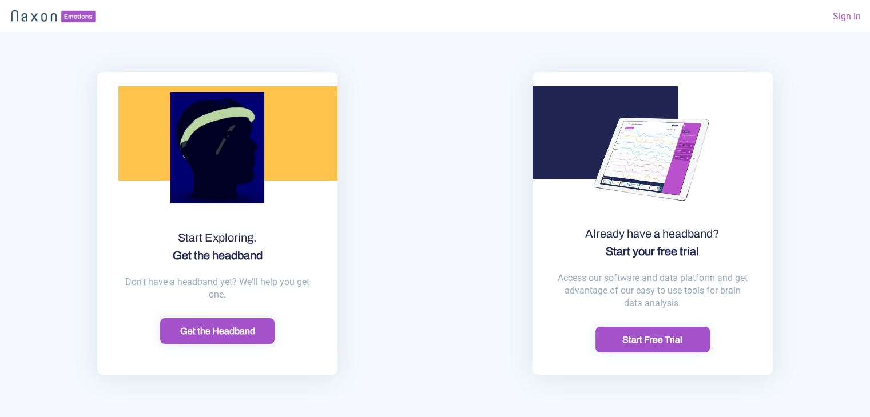  Describe the element at coordinates (652, 294) in the screenshot. I see `div: Access our software and data platform and get advantage of our easy to use tools for brain data a...` at that location.